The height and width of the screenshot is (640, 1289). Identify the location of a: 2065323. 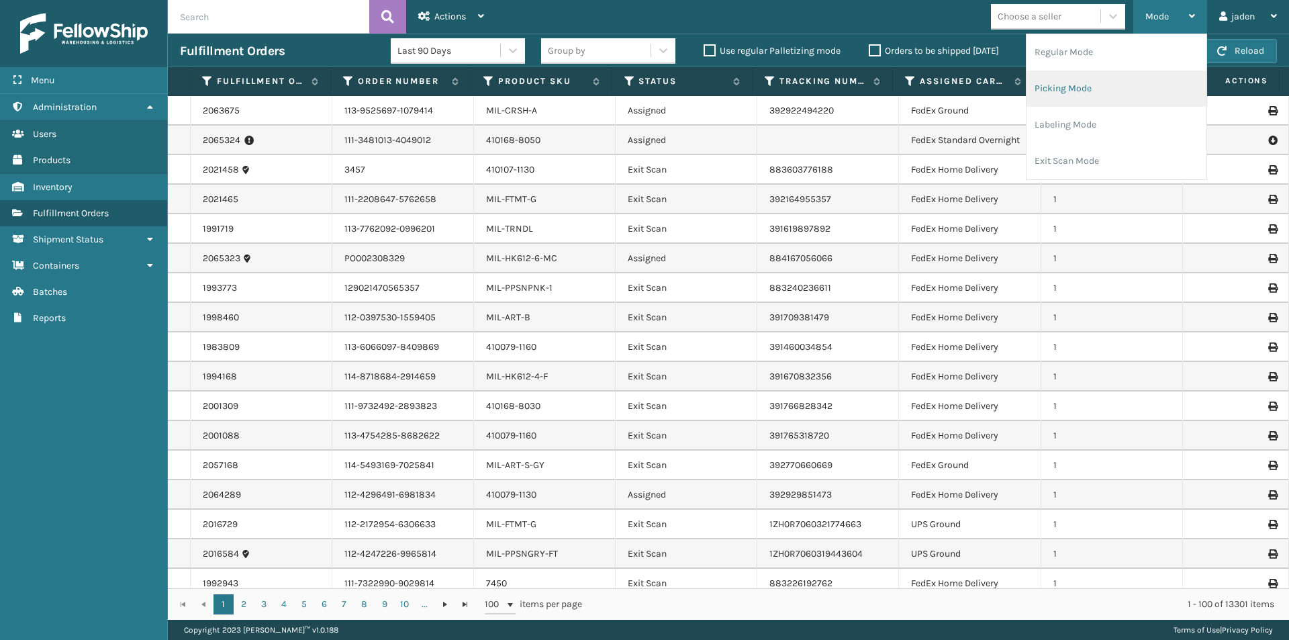
(222, 258).